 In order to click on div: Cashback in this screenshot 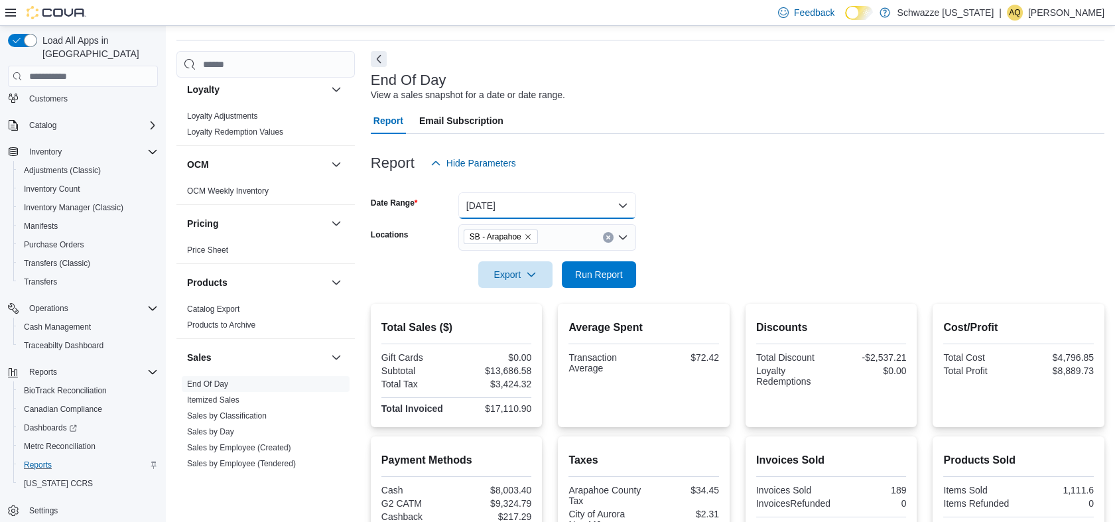, I will do `click(417, 517)`.